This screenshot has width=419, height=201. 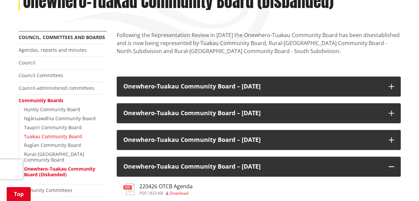 What do you see at coordinates (41, 75) in the screenshot?
I see `a: Council Committees` at bounding box center [41, 75].